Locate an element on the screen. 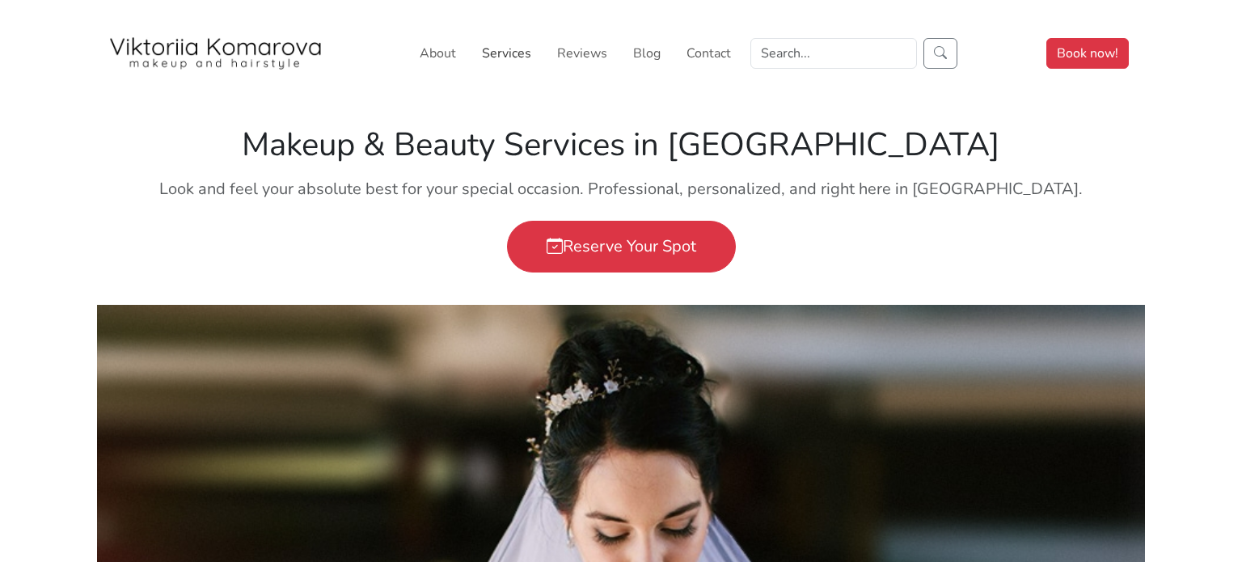 The image size is (1242, 562). a: Book now! is located at coordinates (1088, 53).